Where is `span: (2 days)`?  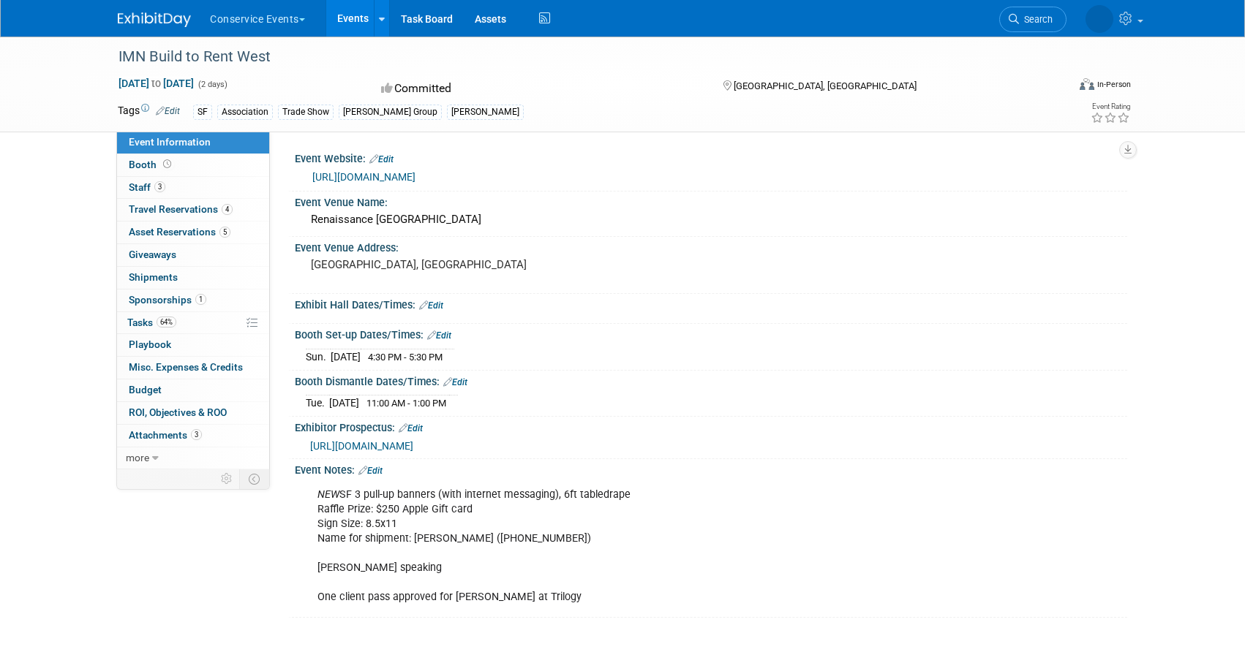 span: (2 days) is located at coordinates (212, 84).